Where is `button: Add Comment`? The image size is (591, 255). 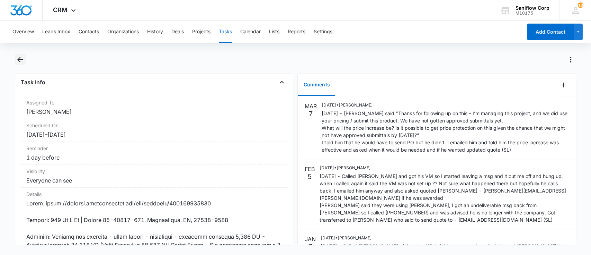 button: Add Comment is located at coordinates (564, 85).